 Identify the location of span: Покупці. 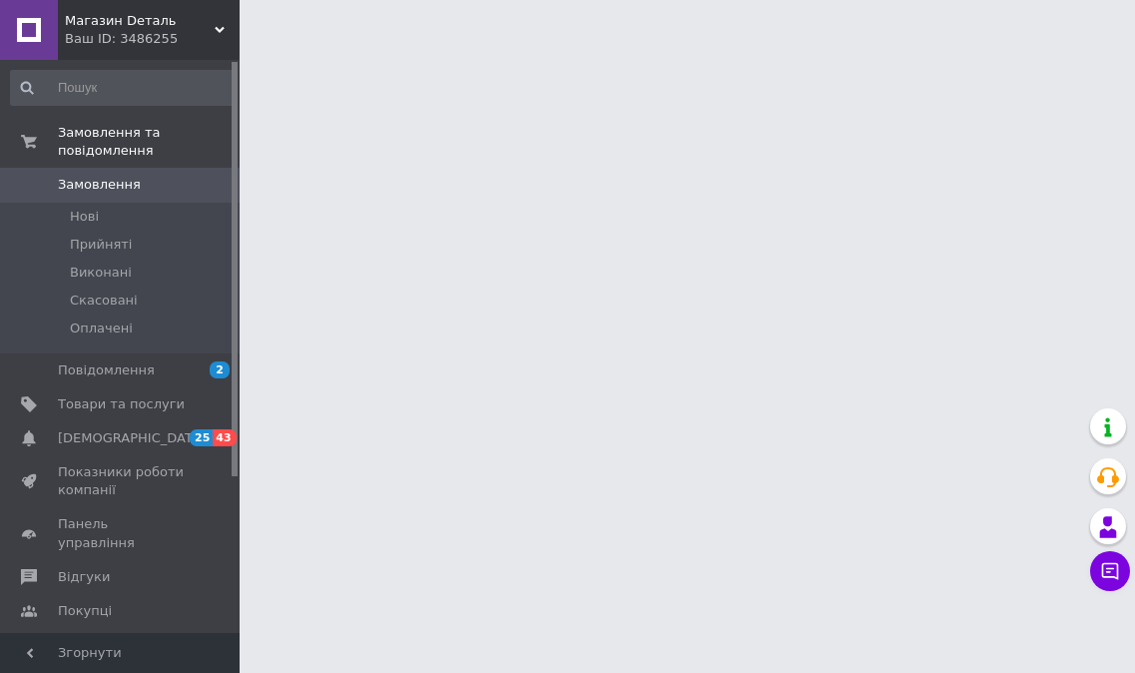
(85, 611).